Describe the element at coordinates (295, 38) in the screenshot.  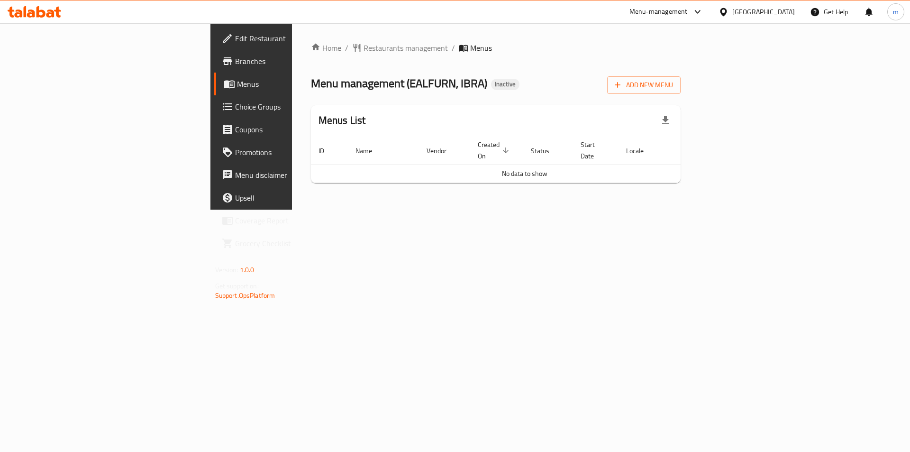
I see `span: Edit Restaurant` at that location.